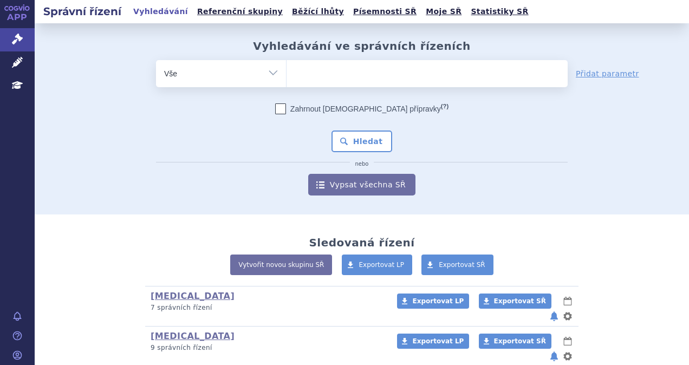  What do you see at coordinates (82, 11) in the screenshot?
I see `h2: Správní řízení` at bounding box center [82, 11].